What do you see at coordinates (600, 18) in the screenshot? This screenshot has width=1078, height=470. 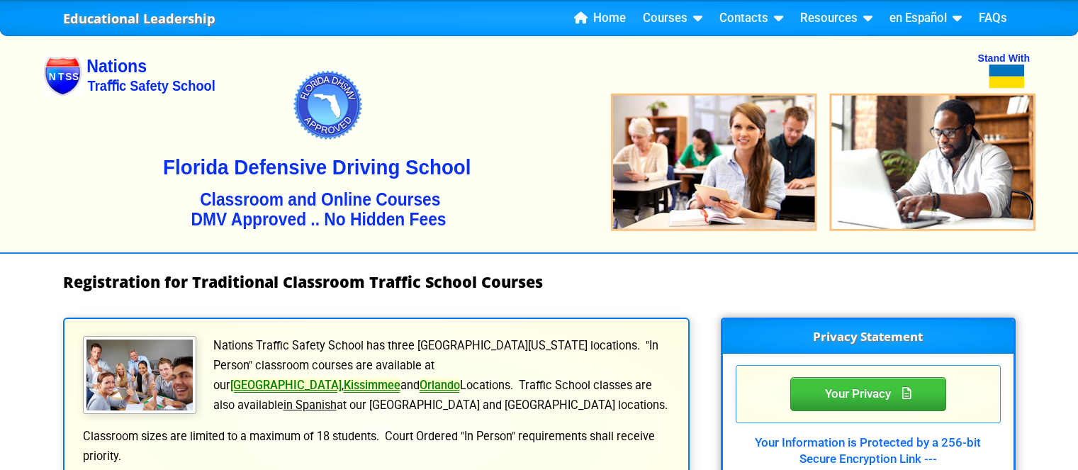 I see `a: Home` at bounding box center [600, 18].